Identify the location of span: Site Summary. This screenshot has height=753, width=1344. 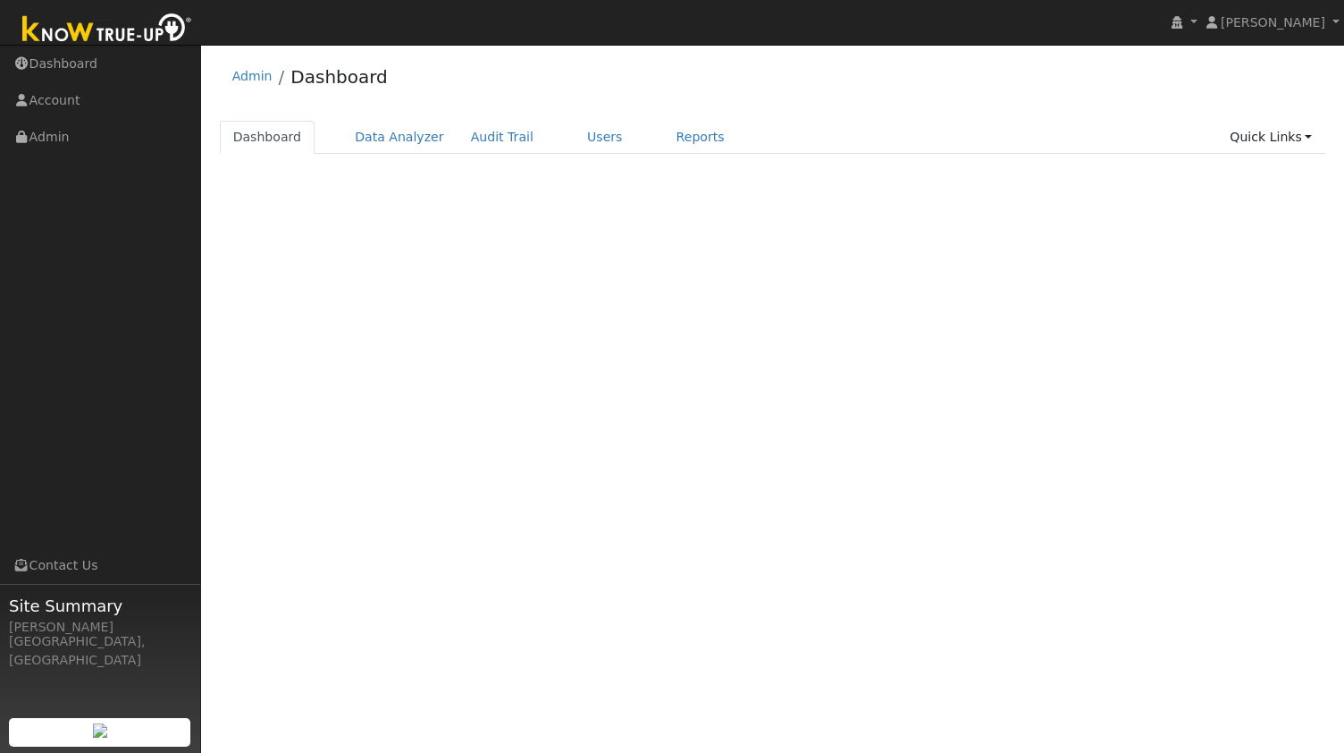
(100, 605).